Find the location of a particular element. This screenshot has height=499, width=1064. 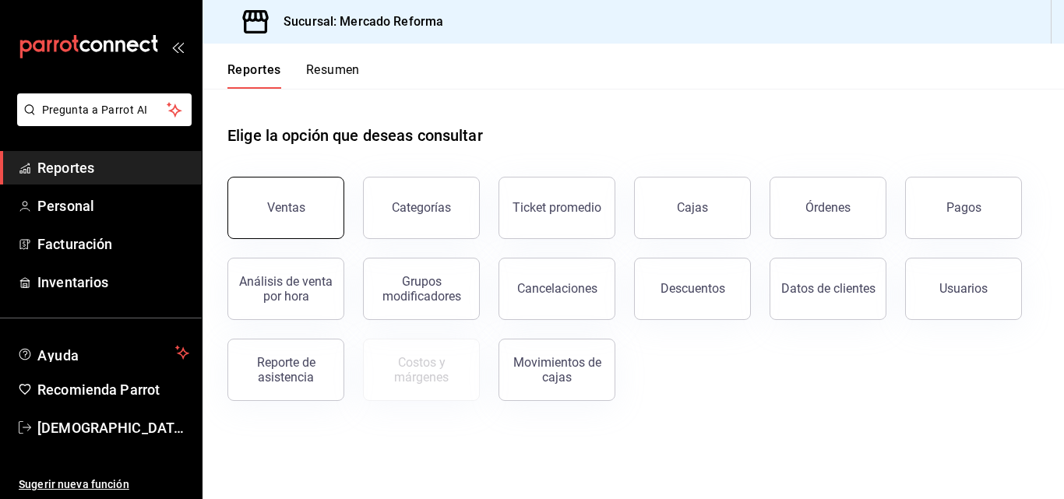

span: Facturación is located at coordinates (113, 244).